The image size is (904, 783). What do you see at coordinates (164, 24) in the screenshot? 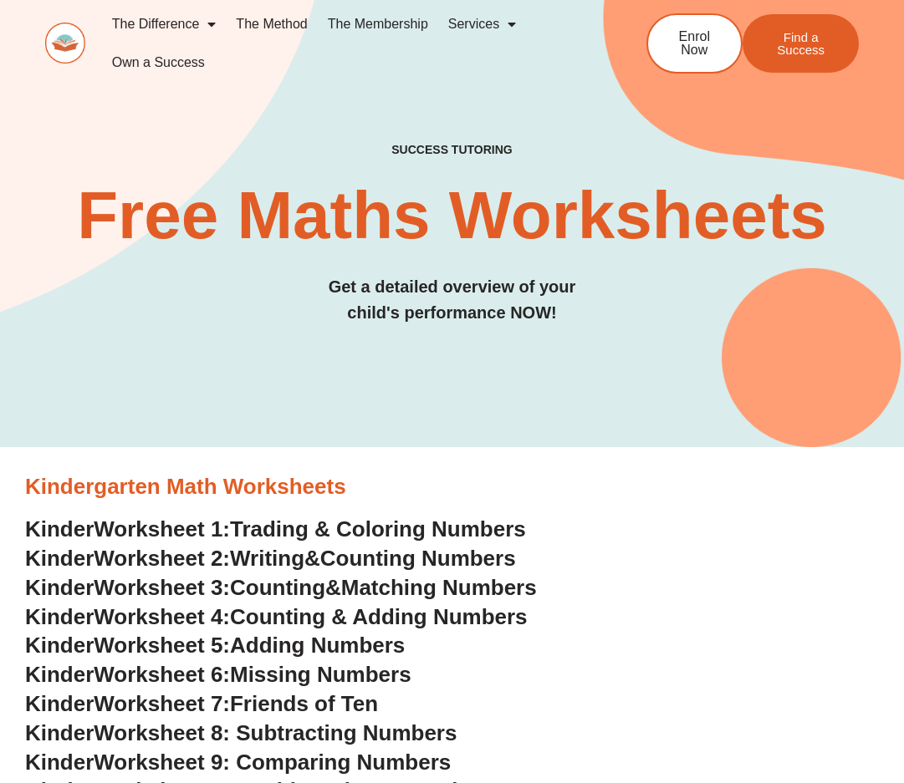
I see `a: The Difference` at bounding box center [164, 24].